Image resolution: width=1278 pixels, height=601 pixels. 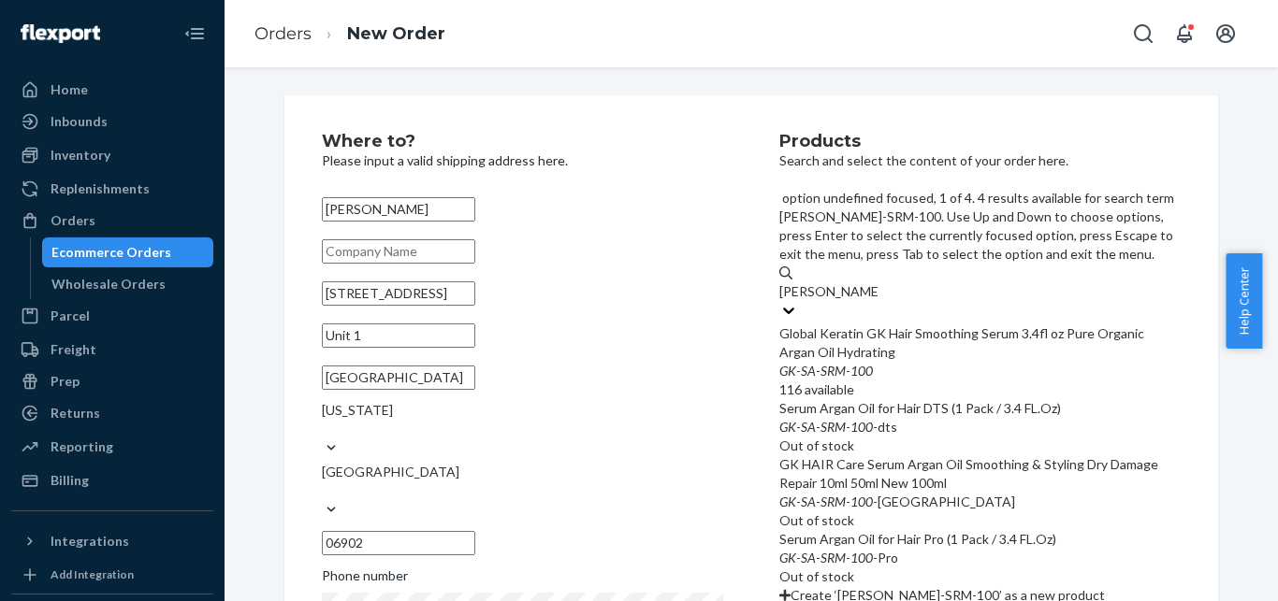 I want to click on div: Orders, so click(x=73, y=221).